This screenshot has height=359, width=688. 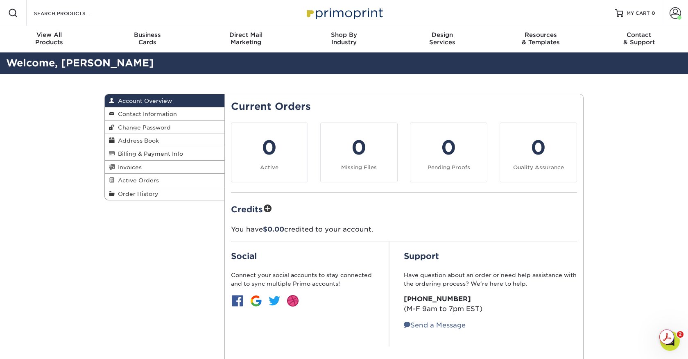 I want to click on img: btn-twitter.jpg, so click(x=274, y=301).